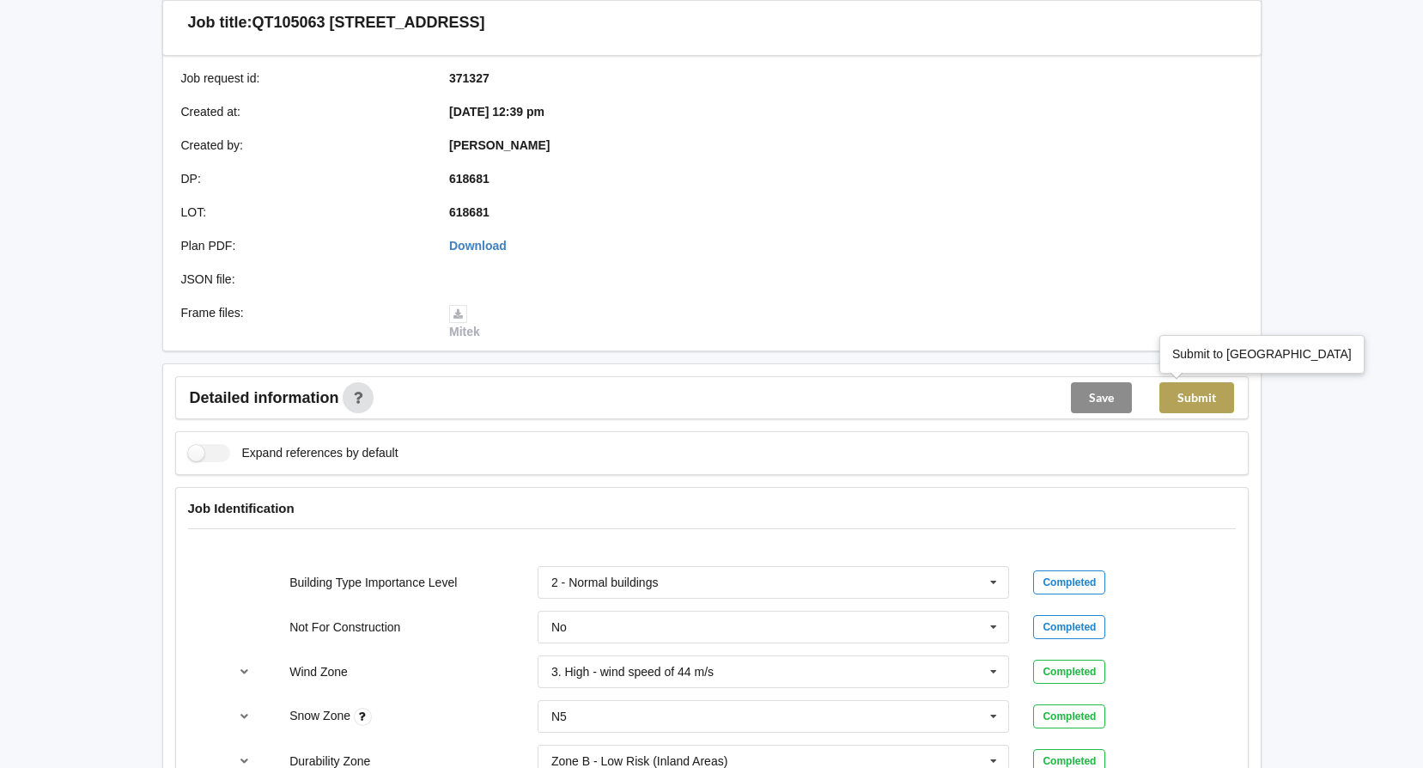 The height and width of the screenshot is (768, 1423). Describe the element at coordinates (559, 716) in the screenshot. I see `div: N5` at that location.